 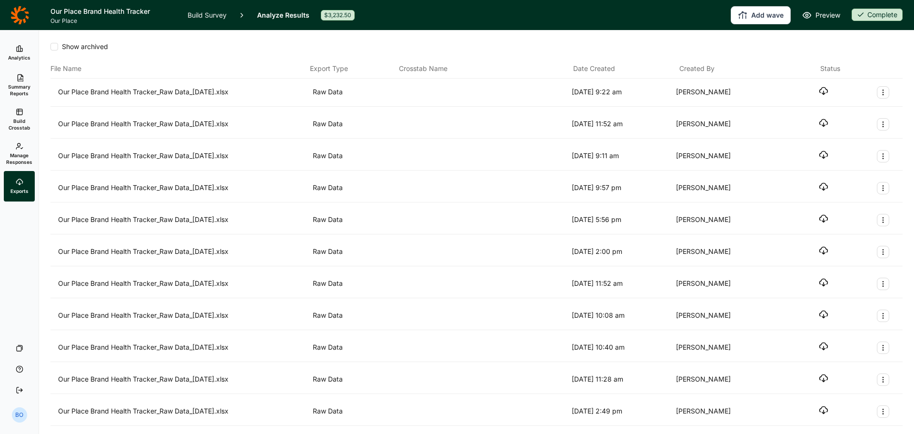 What do you see at coordinates (877, 15) in the screenshot?
I see `div: Complete` at bounding box center [877, 15].